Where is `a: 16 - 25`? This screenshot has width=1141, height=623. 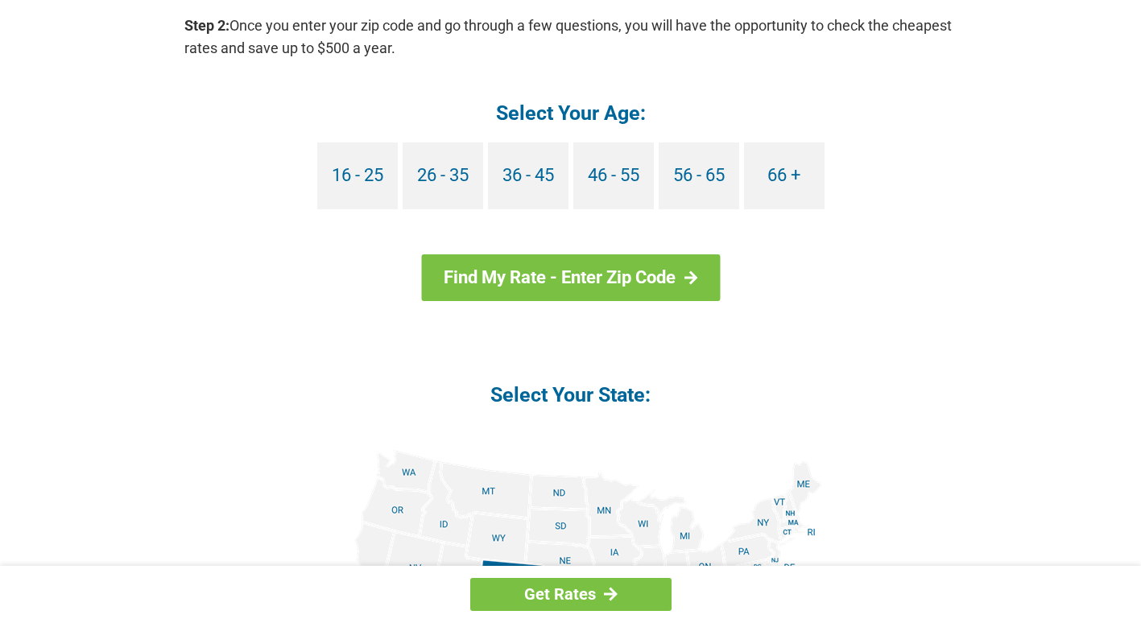
a: 16 - 25 is located at coordinates (358, 176).